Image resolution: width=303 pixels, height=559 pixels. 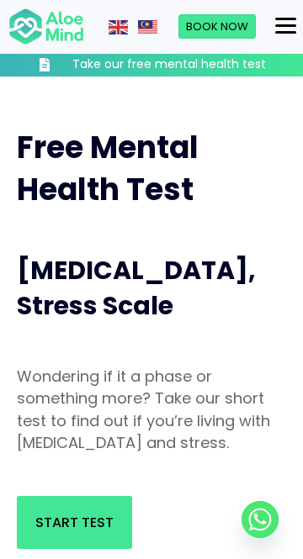 What do you see at coordinates (151, 409) in the screenshot?
I see `p: Wondering if it a phase or something more? Take our short test to find out if you’re living with ...` at bounding box center [151, 409].